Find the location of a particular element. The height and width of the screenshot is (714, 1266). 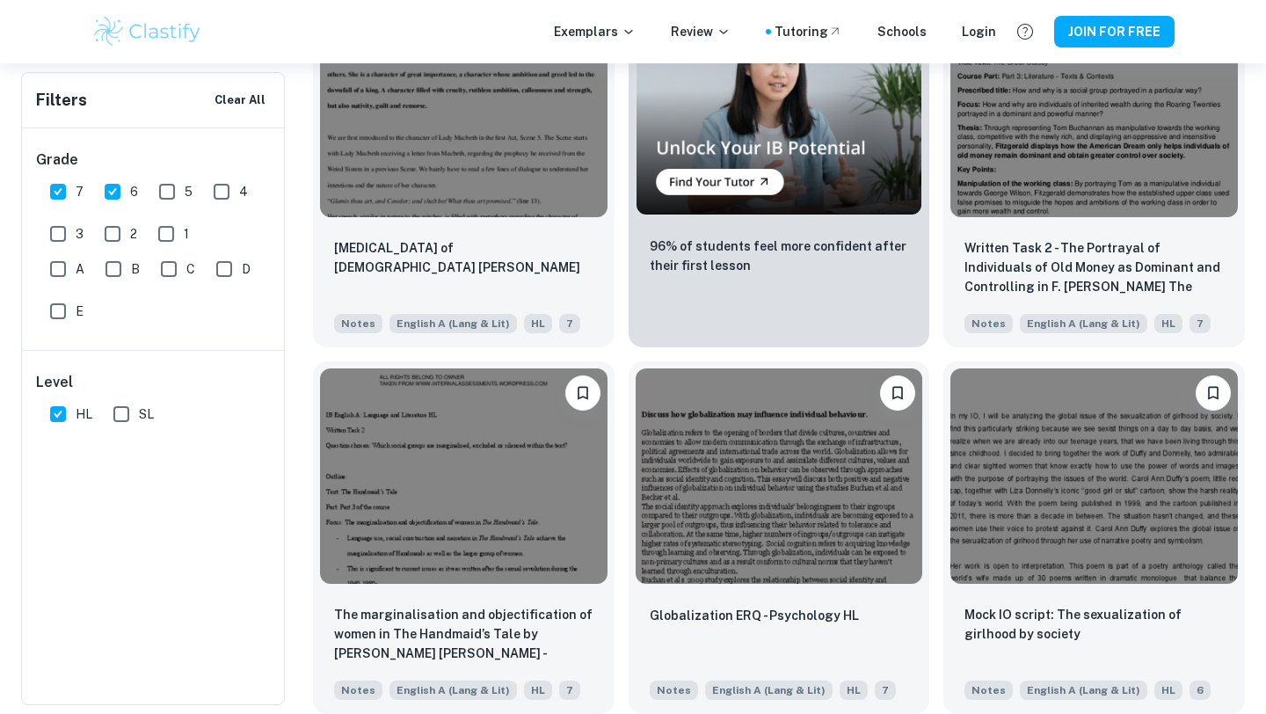

span: 1 is located at coordinates (186, 234).